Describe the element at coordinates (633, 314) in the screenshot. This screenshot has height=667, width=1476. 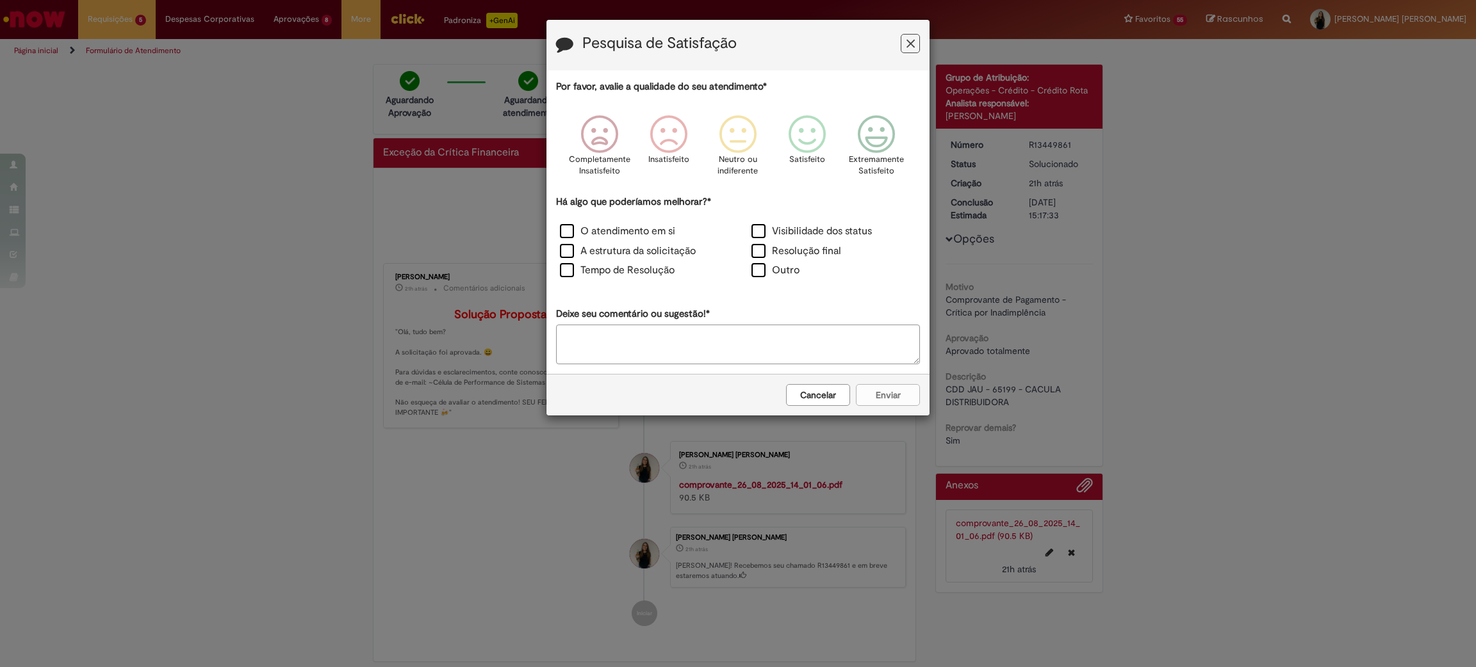
I see `label: Deixe seu comentário ou sugestão!*` at that location.